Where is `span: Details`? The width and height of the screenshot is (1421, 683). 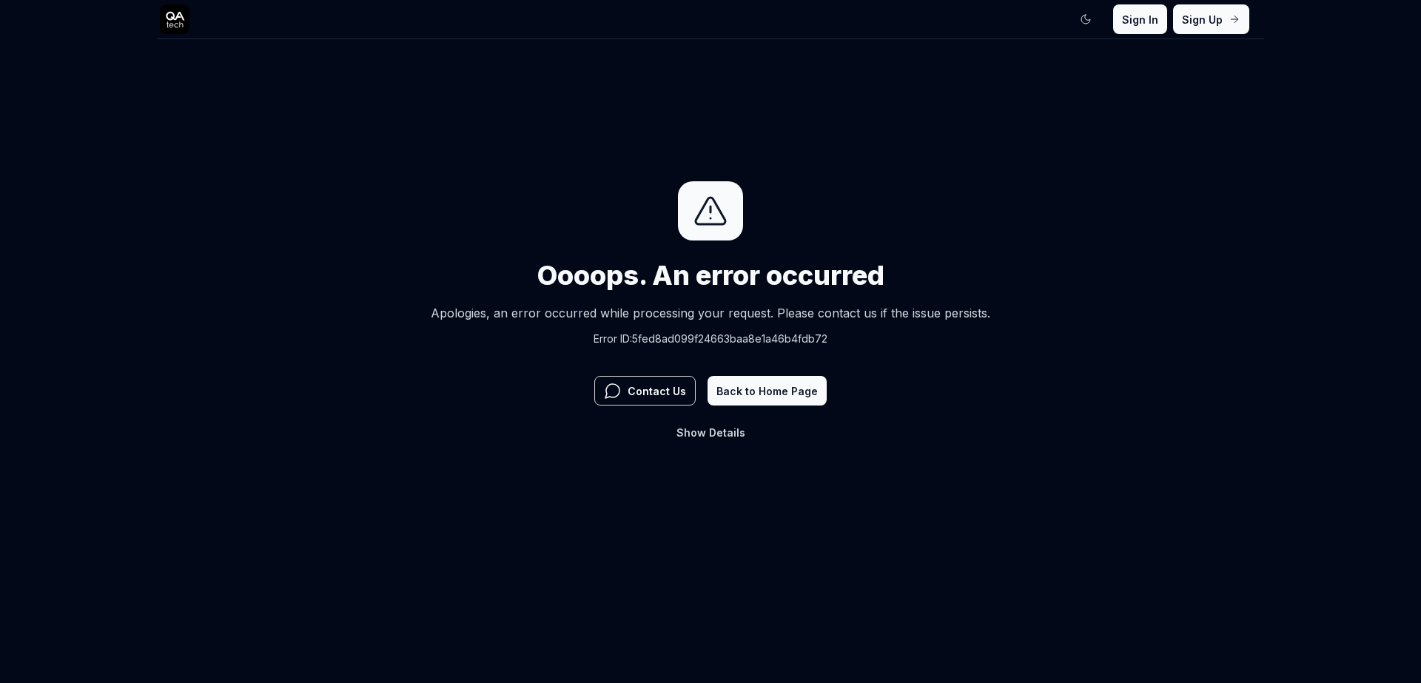 span: Details is located at coordinates (727, 432).